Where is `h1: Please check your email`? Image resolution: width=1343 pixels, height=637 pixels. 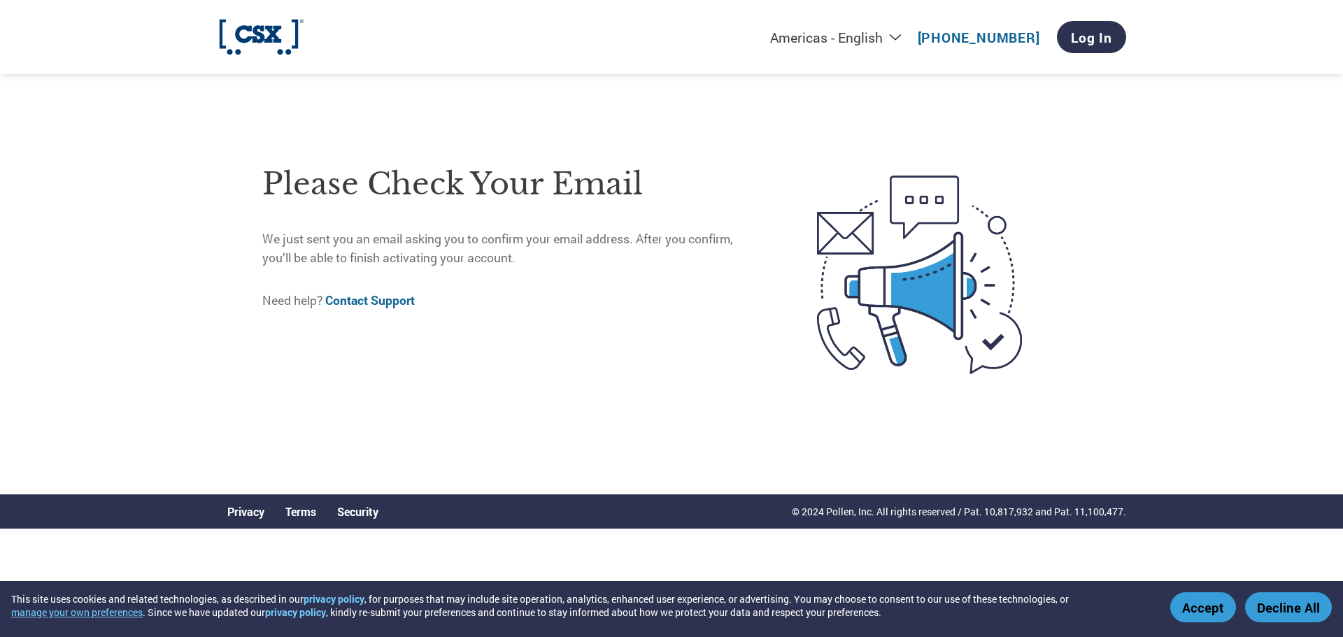 h1: Please check your email is located at coordinates (510, 184).